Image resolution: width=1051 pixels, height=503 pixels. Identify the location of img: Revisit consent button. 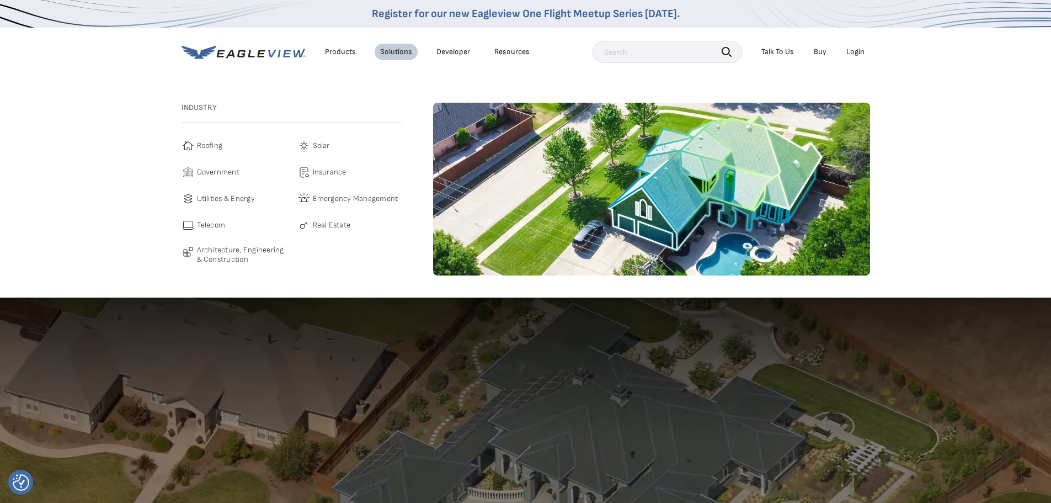
(21, 482).